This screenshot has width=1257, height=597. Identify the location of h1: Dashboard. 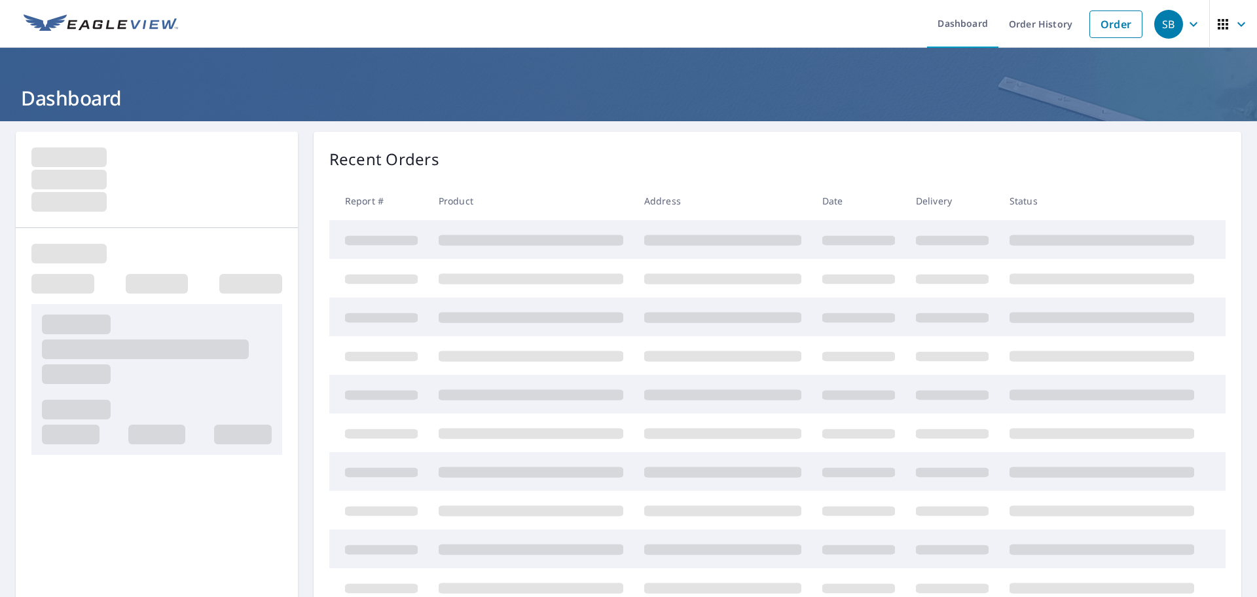
(629, 98).